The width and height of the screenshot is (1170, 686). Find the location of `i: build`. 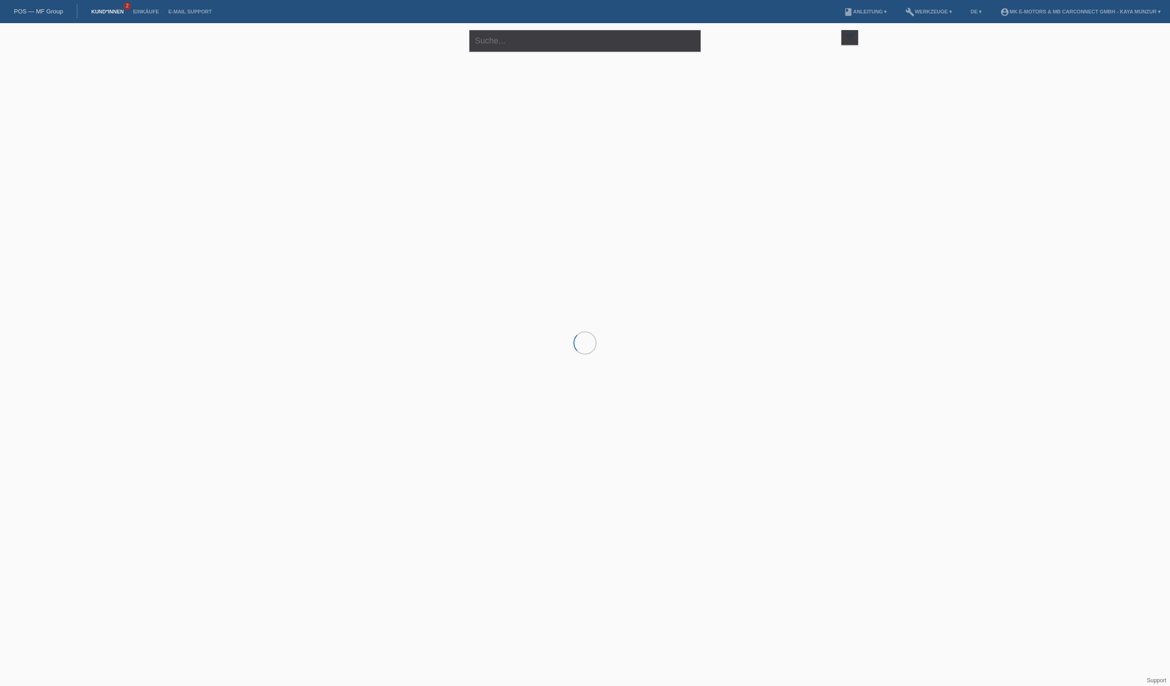

i: build is located at coordinates (910, 12).